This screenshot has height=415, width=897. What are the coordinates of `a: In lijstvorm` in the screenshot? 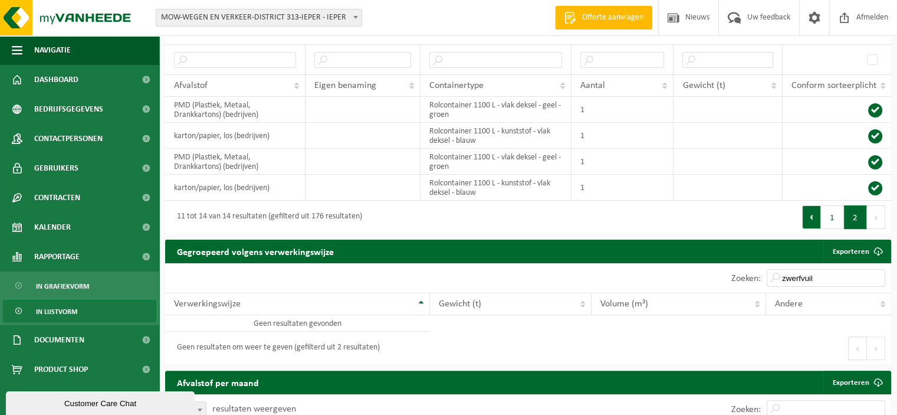 It's located at (80, 311).